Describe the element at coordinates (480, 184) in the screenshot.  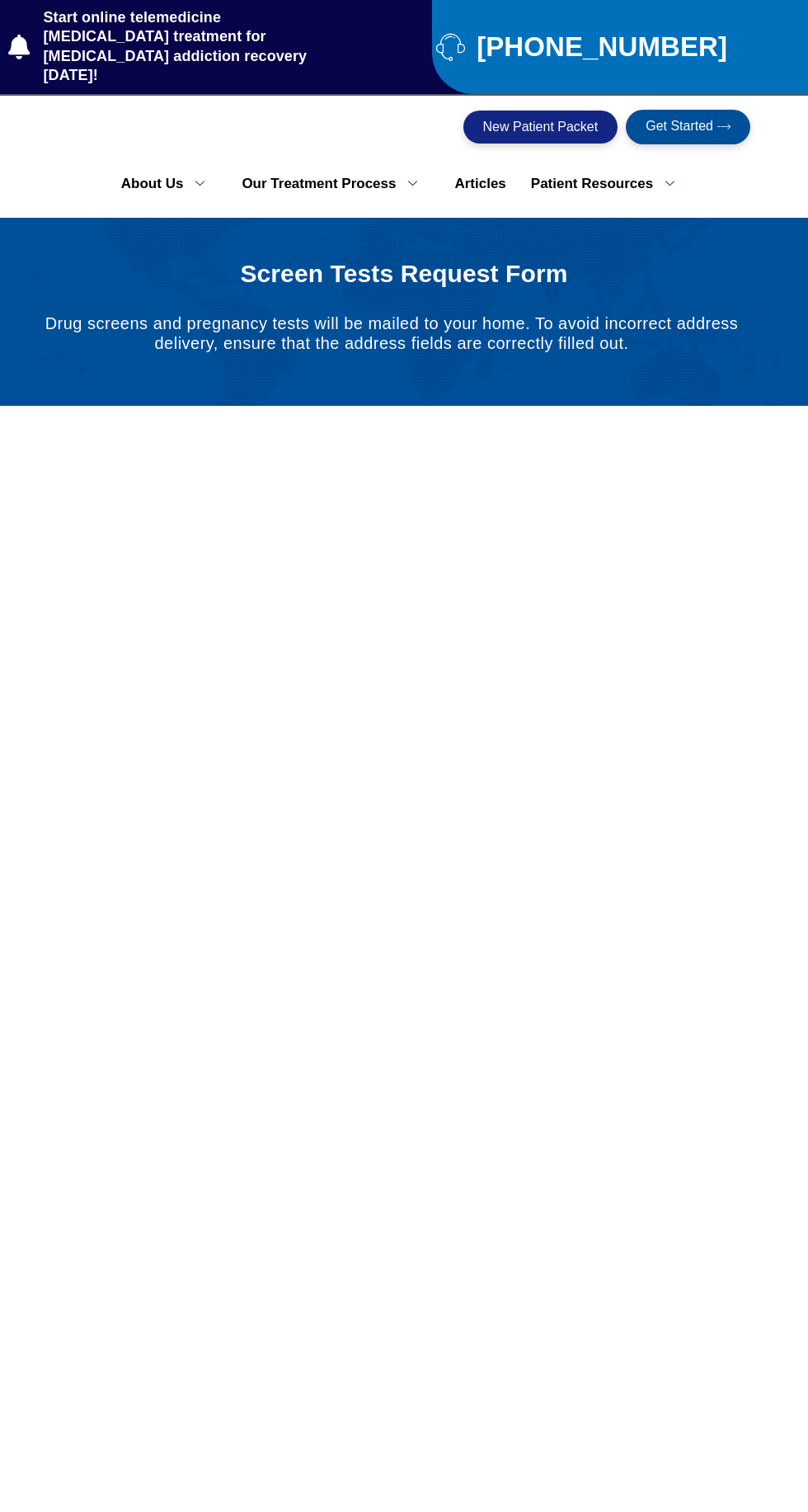
I see `a: Articles` at that location.